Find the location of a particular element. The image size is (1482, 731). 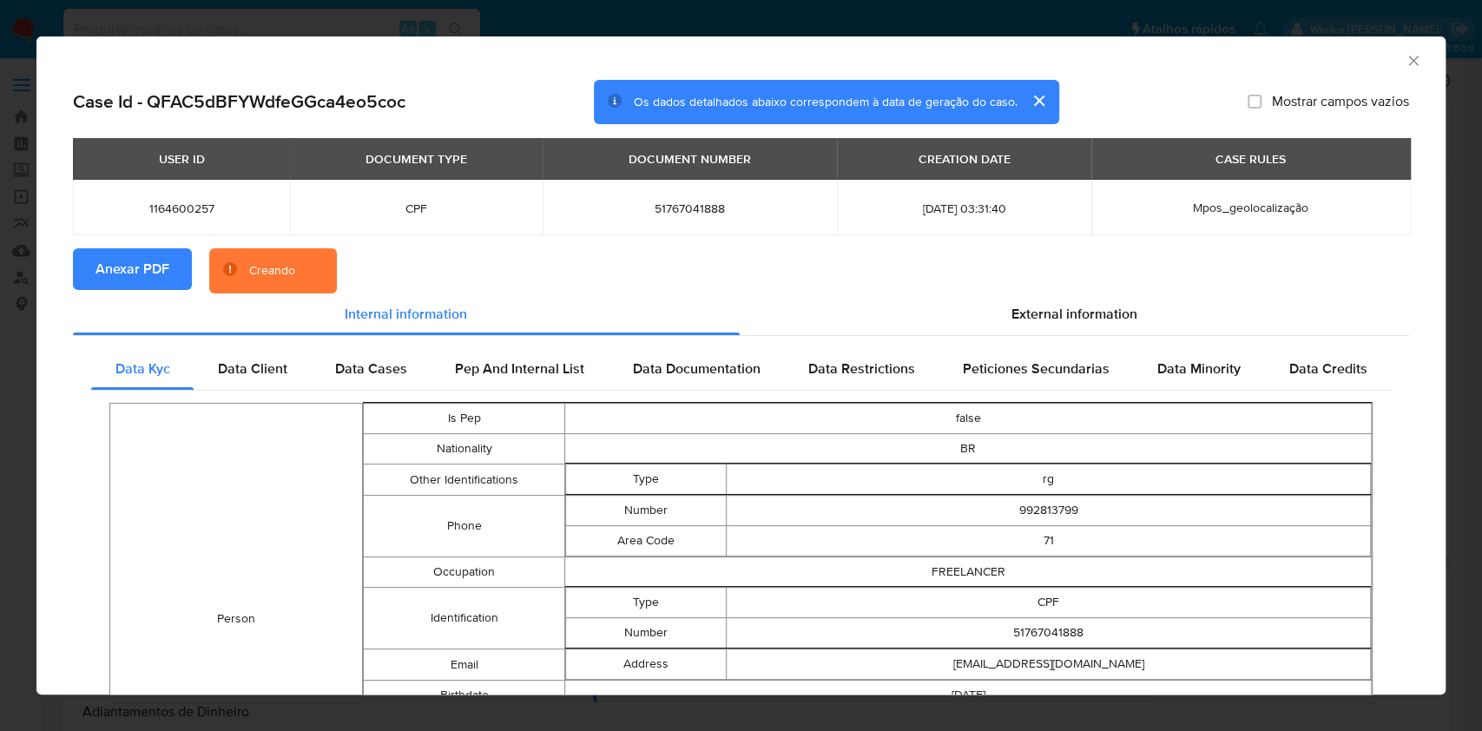

td: CPF is located at coordinates (1049, 603).